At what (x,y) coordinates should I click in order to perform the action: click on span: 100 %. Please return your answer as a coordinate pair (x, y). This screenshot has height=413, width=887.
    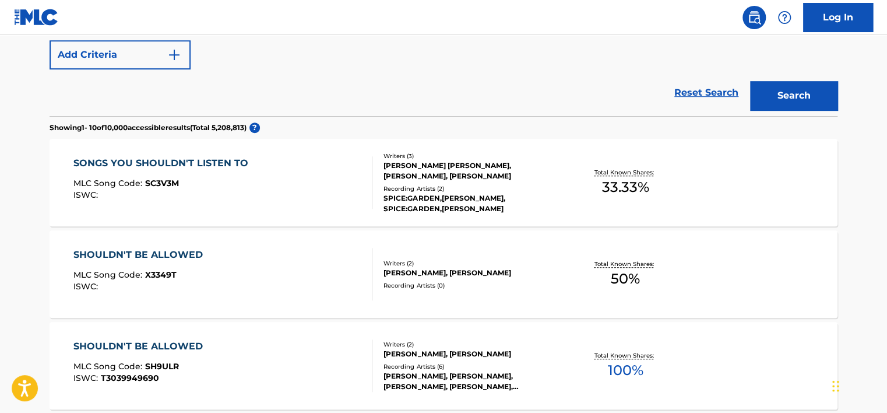
    Looking at the image, I should click on (625, 370).